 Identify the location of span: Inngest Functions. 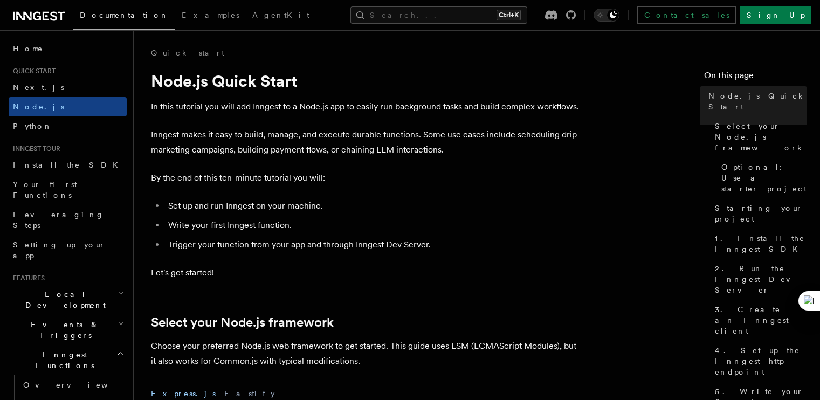
(63, 360).